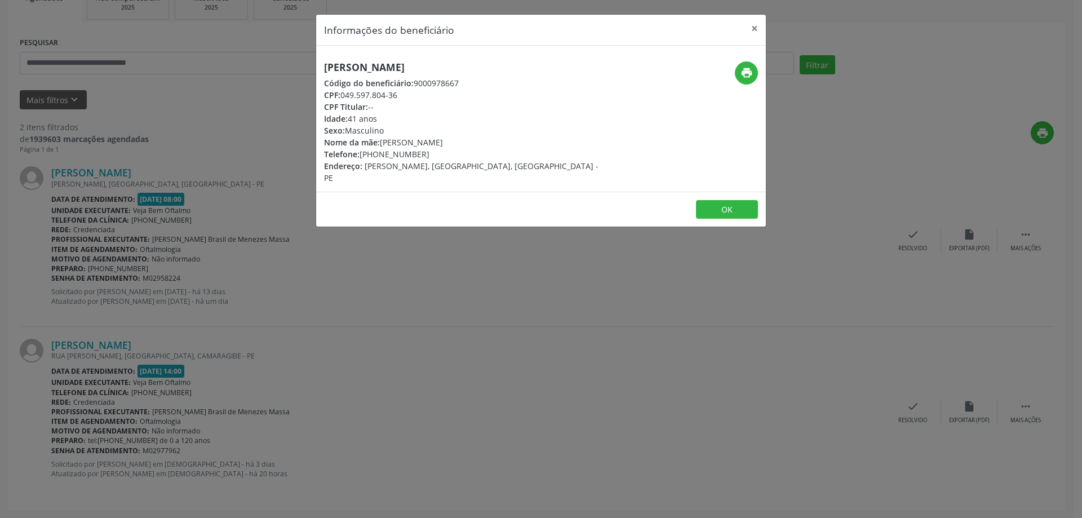 The width and height of the screenshot is (1082, 518). What do you see at coordinates (466, 83) in the screenshot?
I see `div: 9000978667` at bounding box center [466, 83].